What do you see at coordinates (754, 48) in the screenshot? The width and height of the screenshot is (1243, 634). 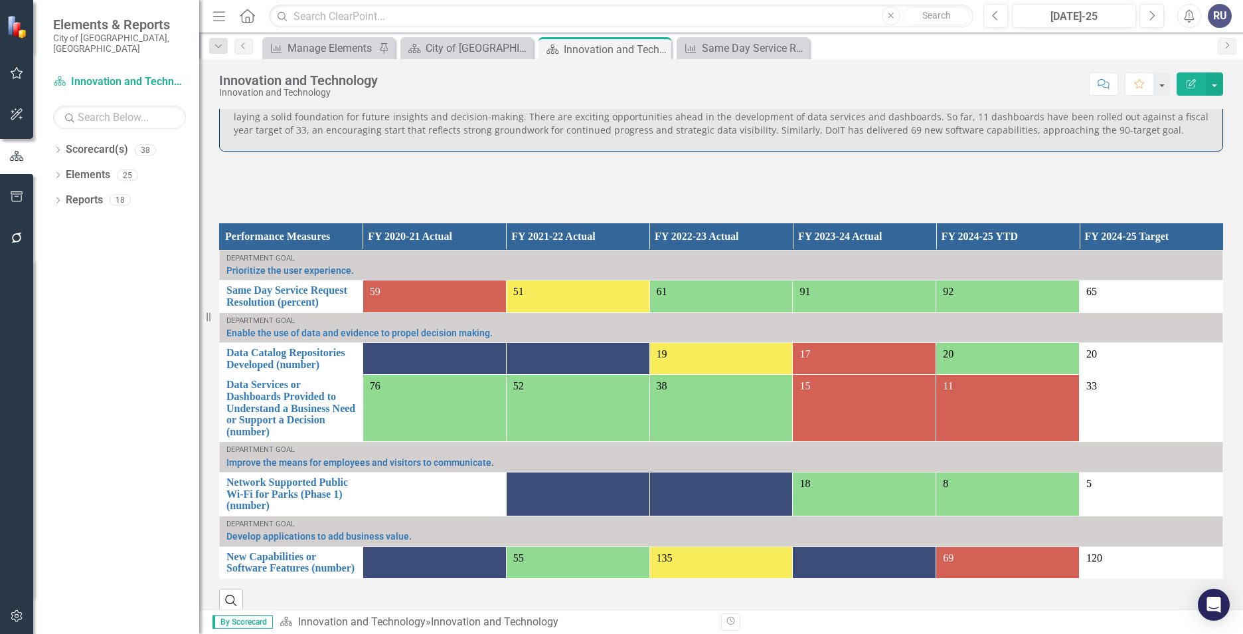 I see `div: Same Day Service Request Resolution (percent)` at bounding box center [754, 48].